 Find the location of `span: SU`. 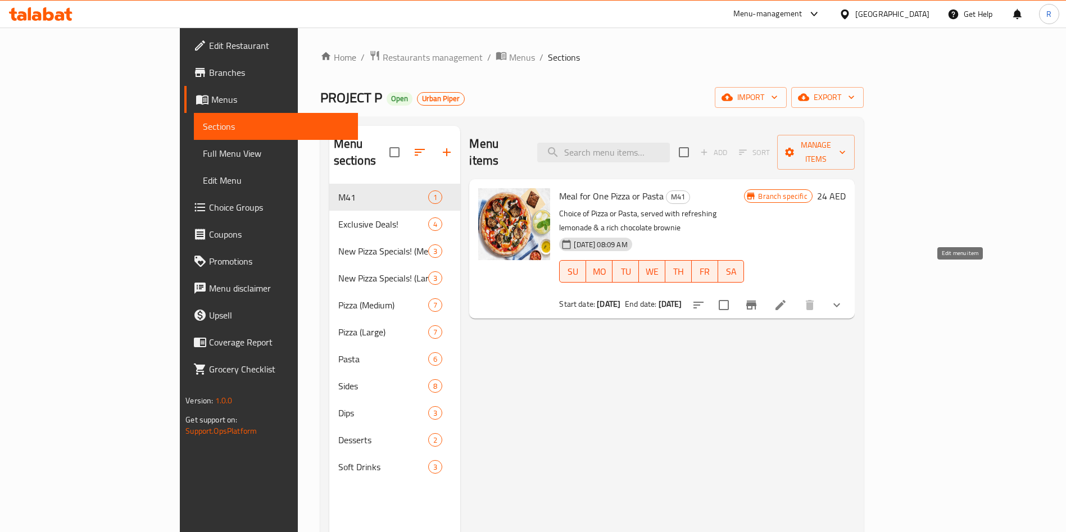

span: SU is located at coordinates (573, 272).